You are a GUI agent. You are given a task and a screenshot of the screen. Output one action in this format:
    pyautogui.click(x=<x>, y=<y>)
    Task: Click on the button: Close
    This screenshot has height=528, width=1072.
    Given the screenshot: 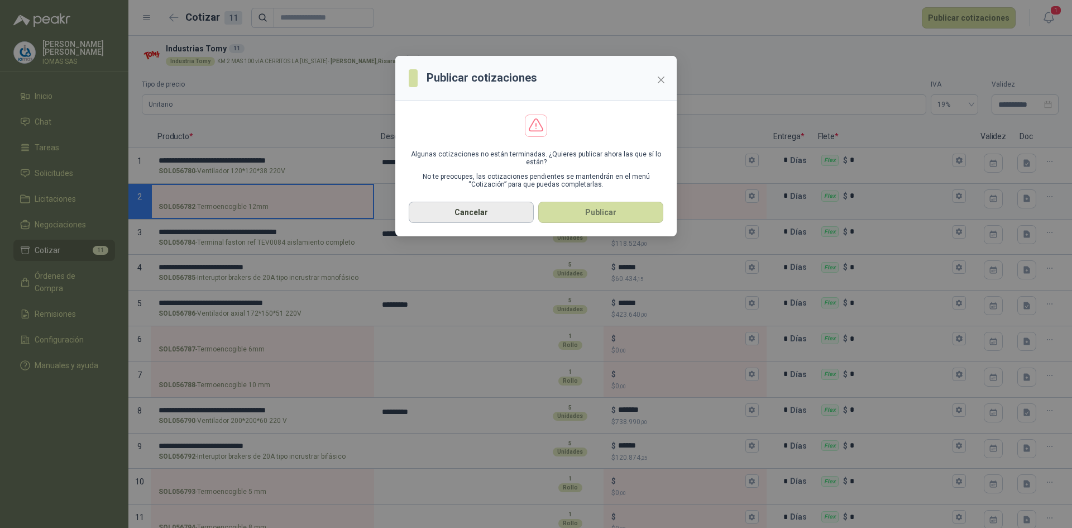 What is the action you would take?
    pyautogui.click(x=661, y=80)
    